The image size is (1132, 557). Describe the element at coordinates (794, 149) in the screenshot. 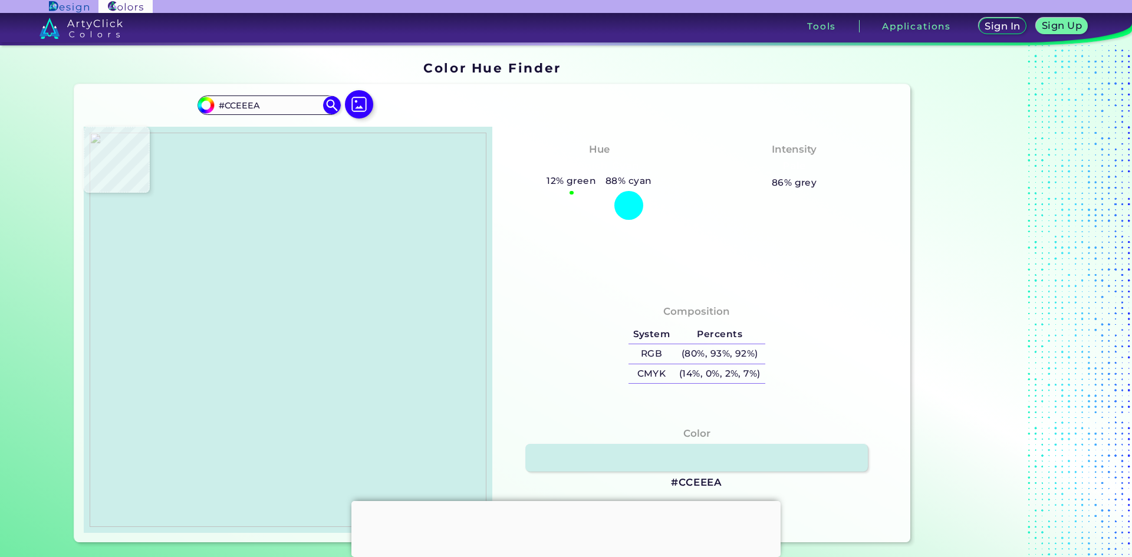

I see `h4: Intensity` at that location.